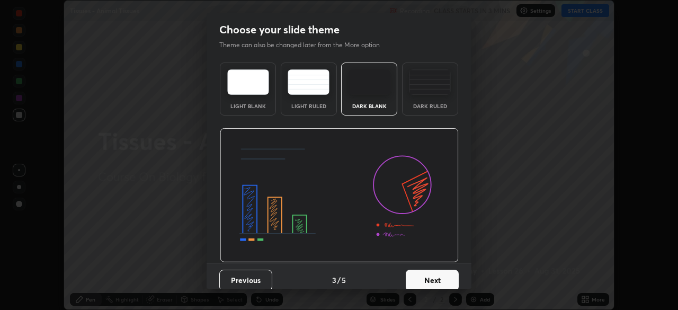 The width and height of the screenshot is (678, 310). What do you see at coordinates (334, 280) in the screenshot?
I see `h4: 3` at bounding box center [334, 280].